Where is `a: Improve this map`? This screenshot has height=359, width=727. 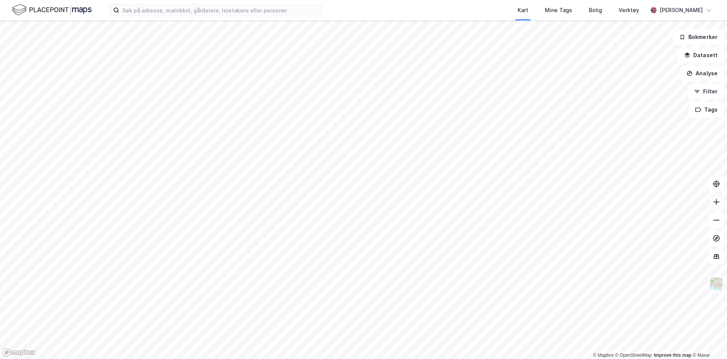
a: Improve this map is located at coordinates (672, 355).